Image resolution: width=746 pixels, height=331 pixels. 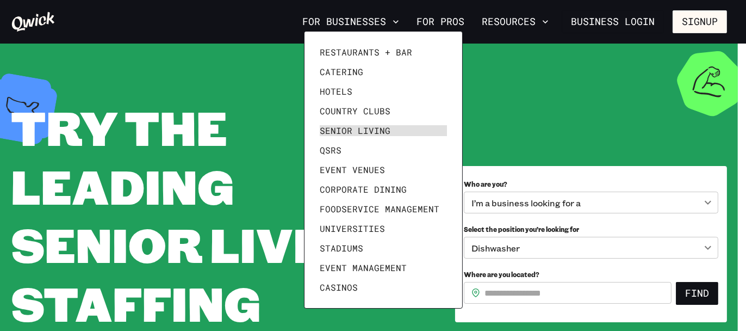 I want to click on span: Hotels, so click(x=336, y=91).